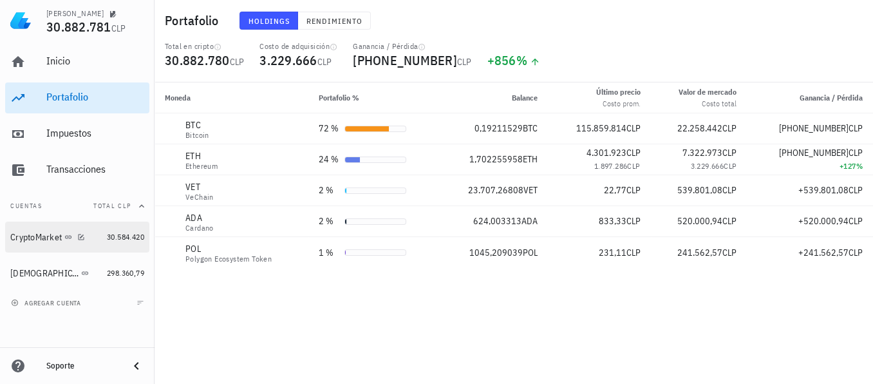 The height and width of the screenshot is (384, 873). I want to click on button: CuentasTotal CLP, so click(77, 206).